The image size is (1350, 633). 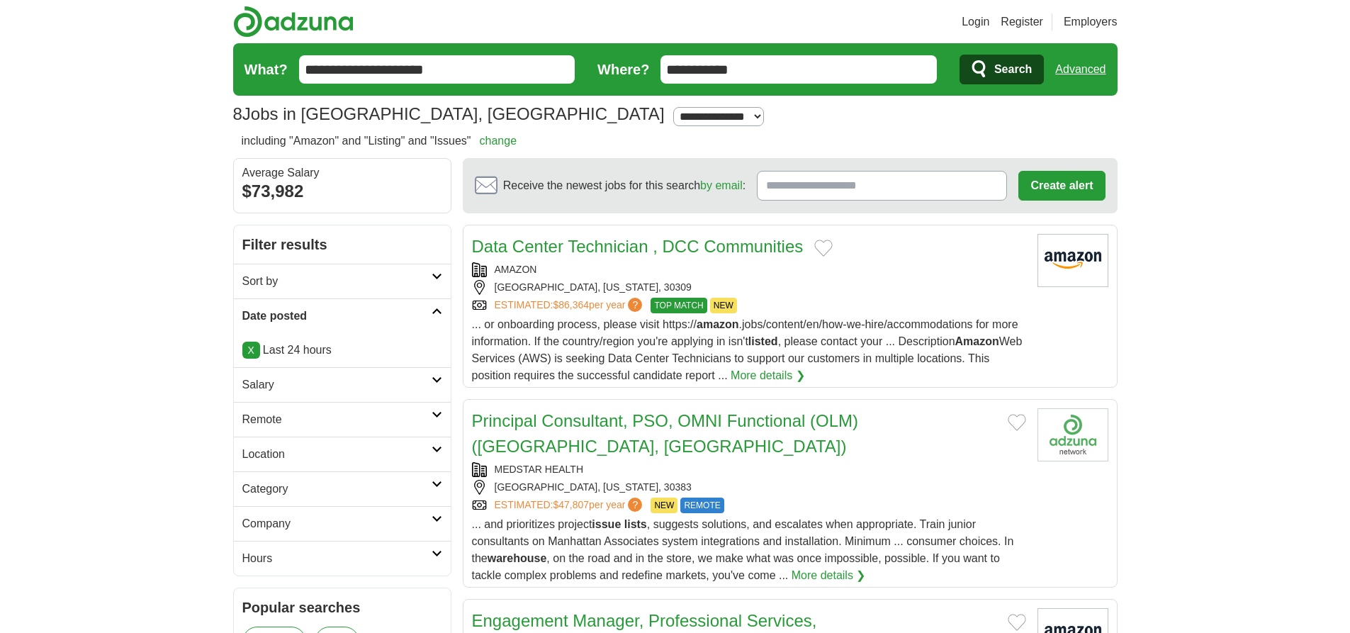 I want to click on h2: Salary, so click(x=337, y=385).